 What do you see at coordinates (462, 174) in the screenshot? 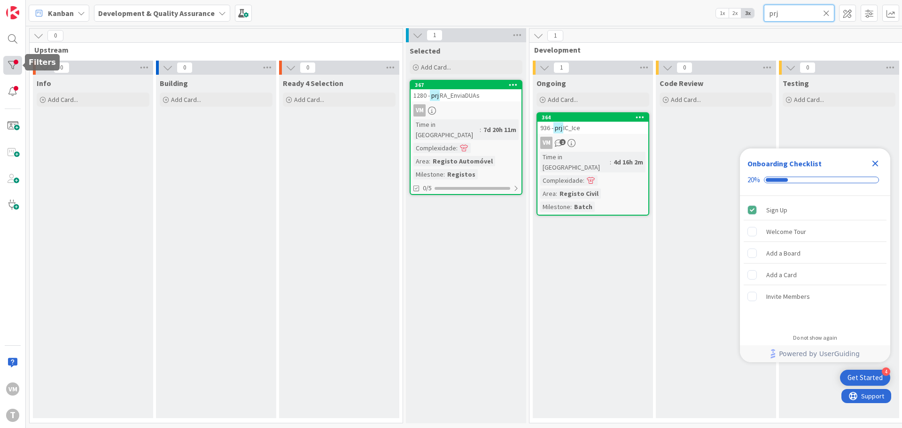
I see `div: Registos` at bounding box center [462, 174].